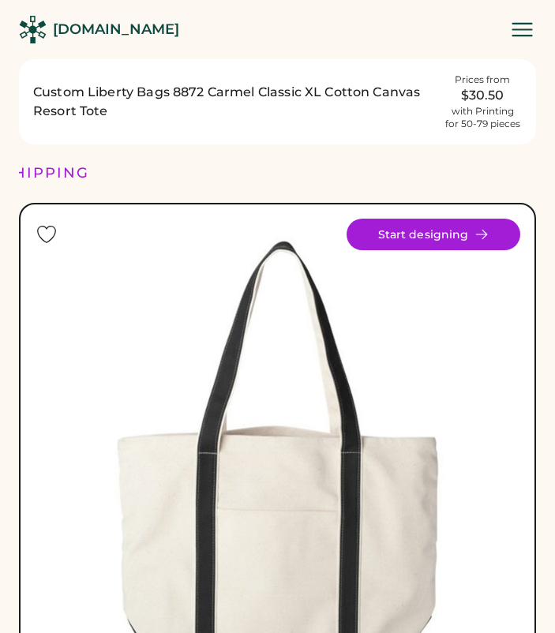 The image size is (555, 633). I want to click on img: Rendered Logo - Screens, so click(32, 29).